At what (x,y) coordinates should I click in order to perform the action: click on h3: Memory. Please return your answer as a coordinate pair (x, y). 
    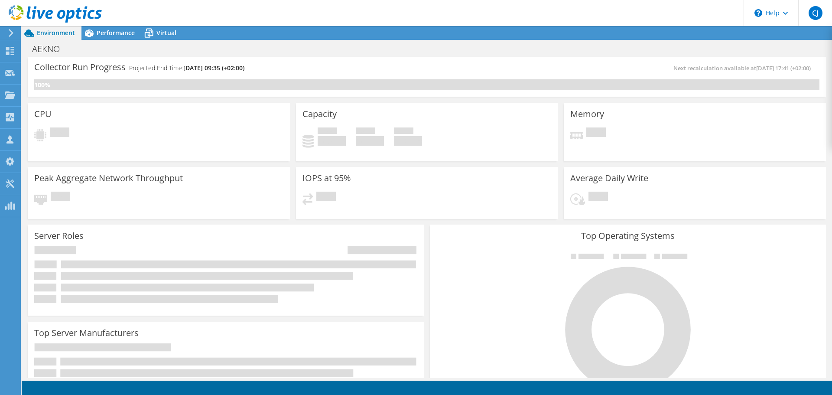
    Looking at the image, I should click on (587, 114).